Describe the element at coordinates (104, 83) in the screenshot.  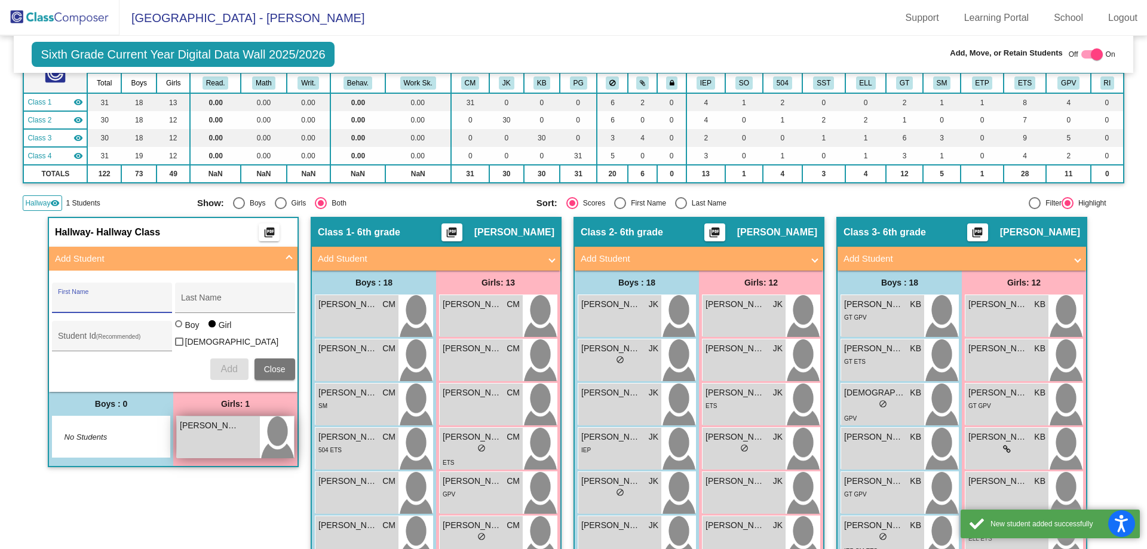
I see `th: Total` at that location.